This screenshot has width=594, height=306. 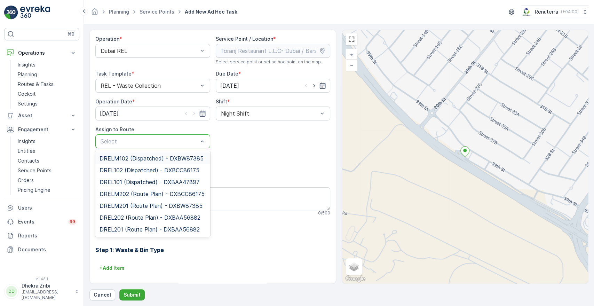 What do you see at coordinates (42, 116) in the screenshot?
I see `button: Asset` at bounding box center [42, 116].